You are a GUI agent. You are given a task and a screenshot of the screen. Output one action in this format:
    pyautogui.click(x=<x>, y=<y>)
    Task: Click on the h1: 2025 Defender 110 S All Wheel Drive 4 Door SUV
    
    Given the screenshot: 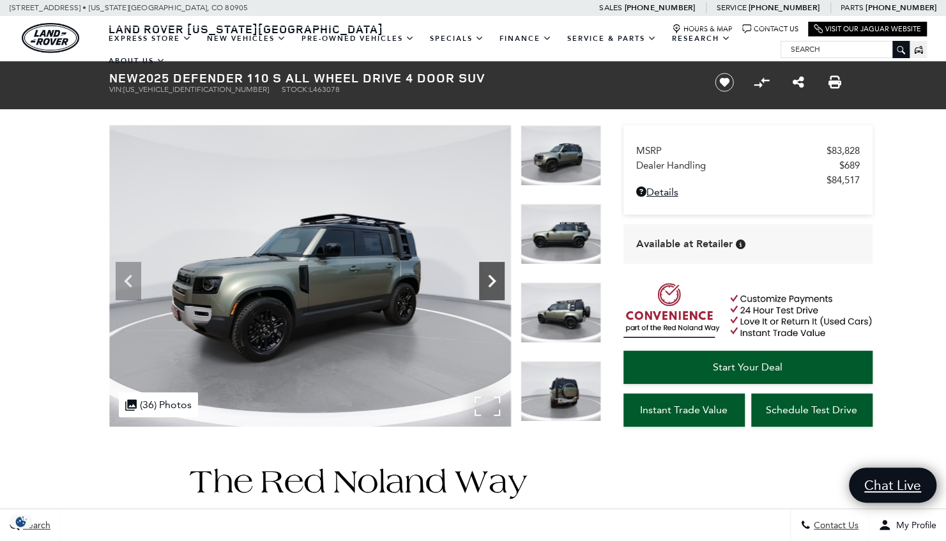 What is the action you would take?
    pyautogui.click(x=401, y=78)
    